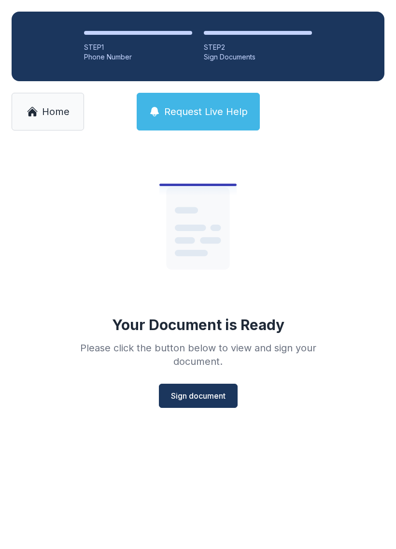 This screenshot has height=549, width=396. I want to click on div: STEP 2, so click(258, 47).